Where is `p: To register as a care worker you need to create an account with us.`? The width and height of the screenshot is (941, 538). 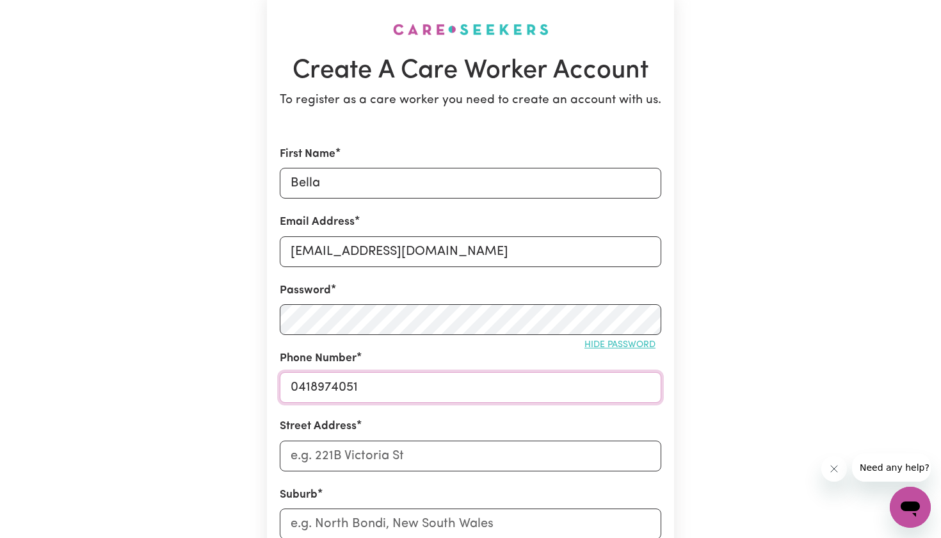
p: To register as a care worker you need to create an account with us. is located at coordinates (471, 101).